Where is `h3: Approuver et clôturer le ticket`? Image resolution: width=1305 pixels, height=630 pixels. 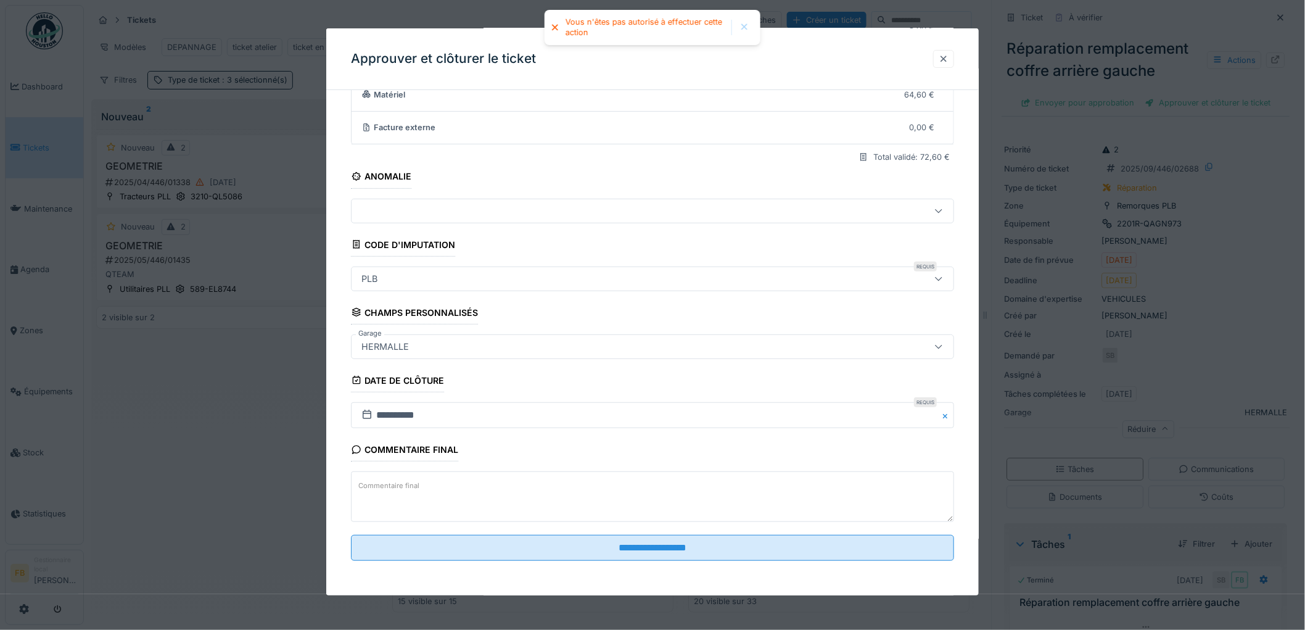
h3: Approuver et clôturer le ticket is located at coordinates (443, 59).